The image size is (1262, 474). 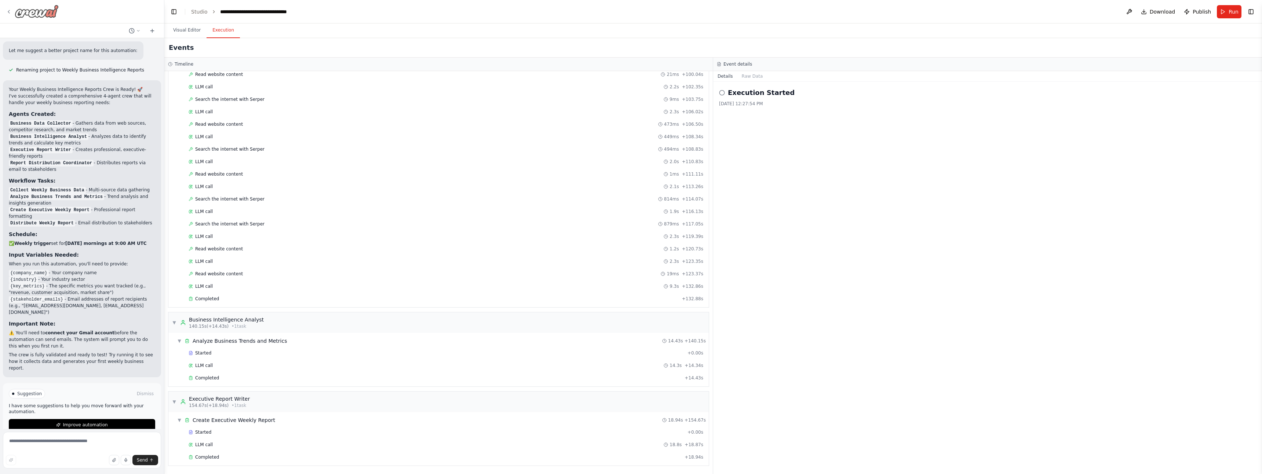 What do you see at coordinates (693, 287) in the screenshot?
I see `span: + 132.86s` at bounding box center [693, 287].